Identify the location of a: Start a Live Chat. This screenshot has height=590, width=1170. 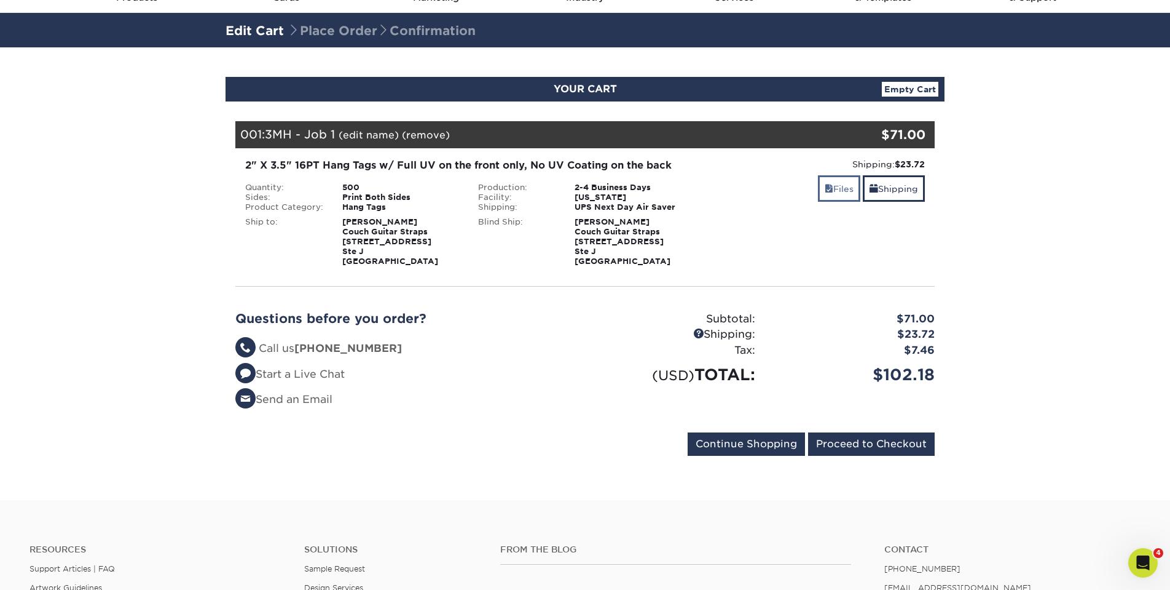
(290, 374).